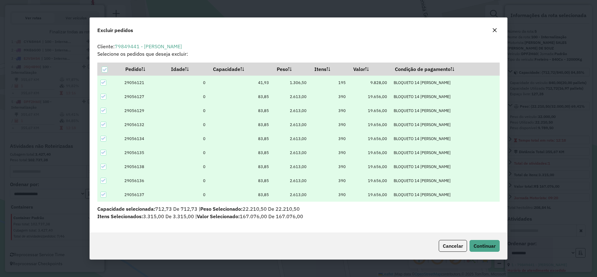  I want to click on th: Valor, so click(370, 69).